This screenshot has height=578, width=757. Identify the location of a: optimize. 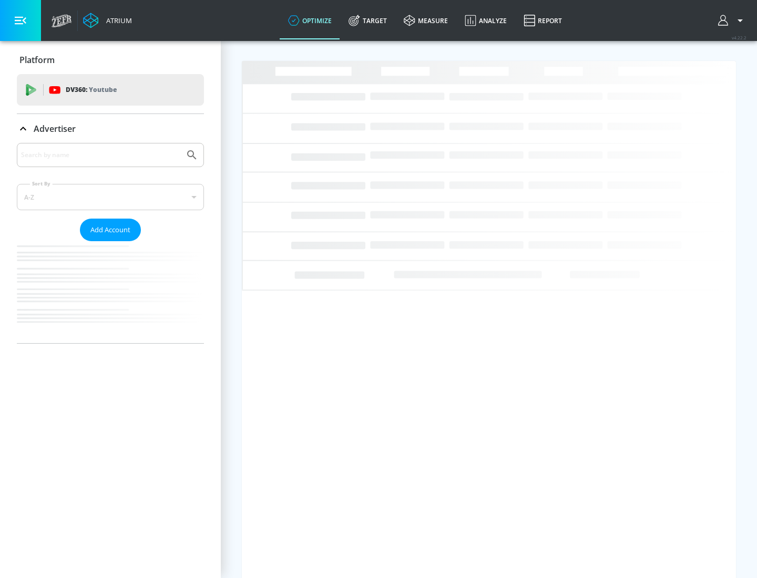
(310, 21).